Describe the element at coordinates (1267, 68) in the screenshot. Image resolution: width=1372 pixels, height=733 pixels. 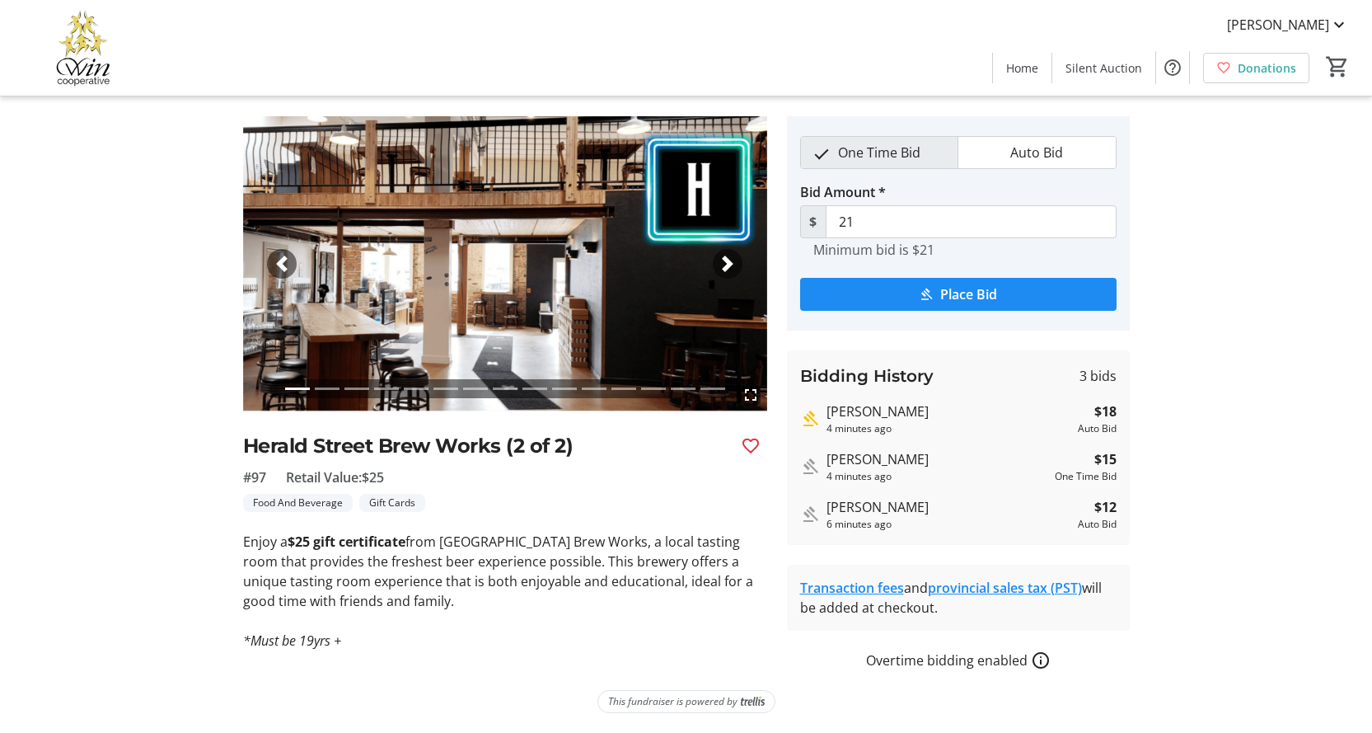
I see `span: Donations` at that location.